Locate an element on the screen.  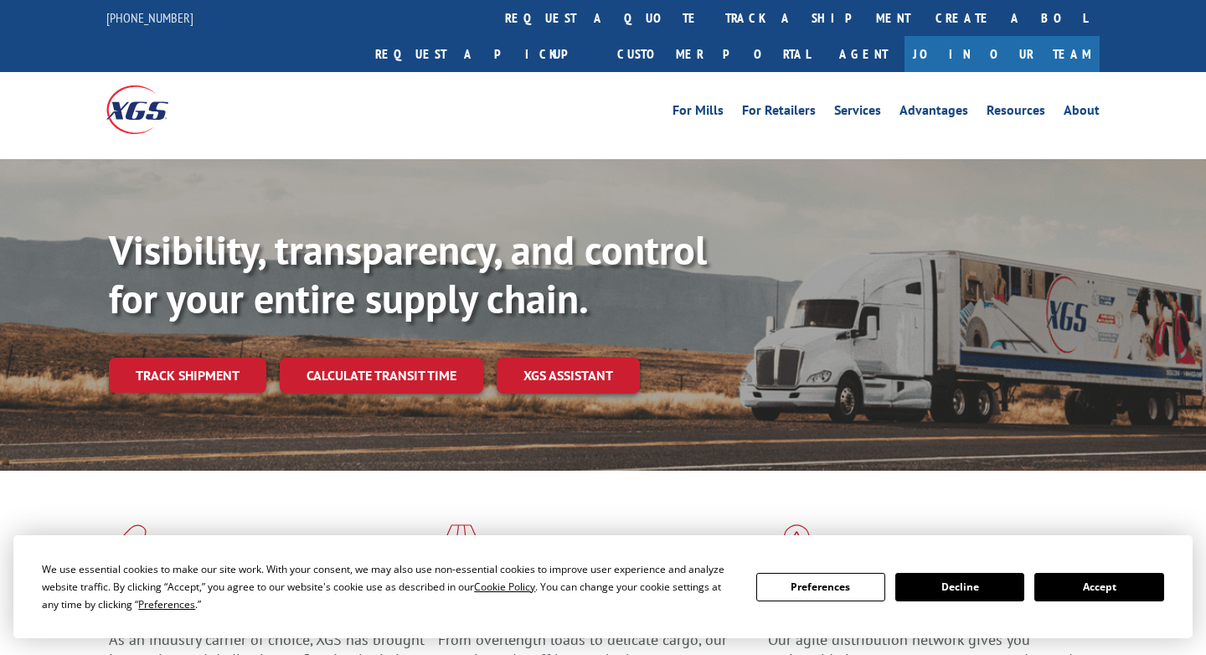
a: For Mills is located at coordinates (698, 113).